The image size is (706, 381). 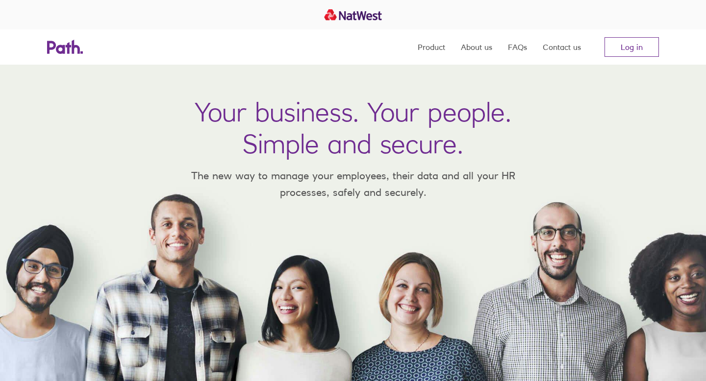 I want to click on h1: Your business. Your people. Simple and secure., so click(x=353, y=128).